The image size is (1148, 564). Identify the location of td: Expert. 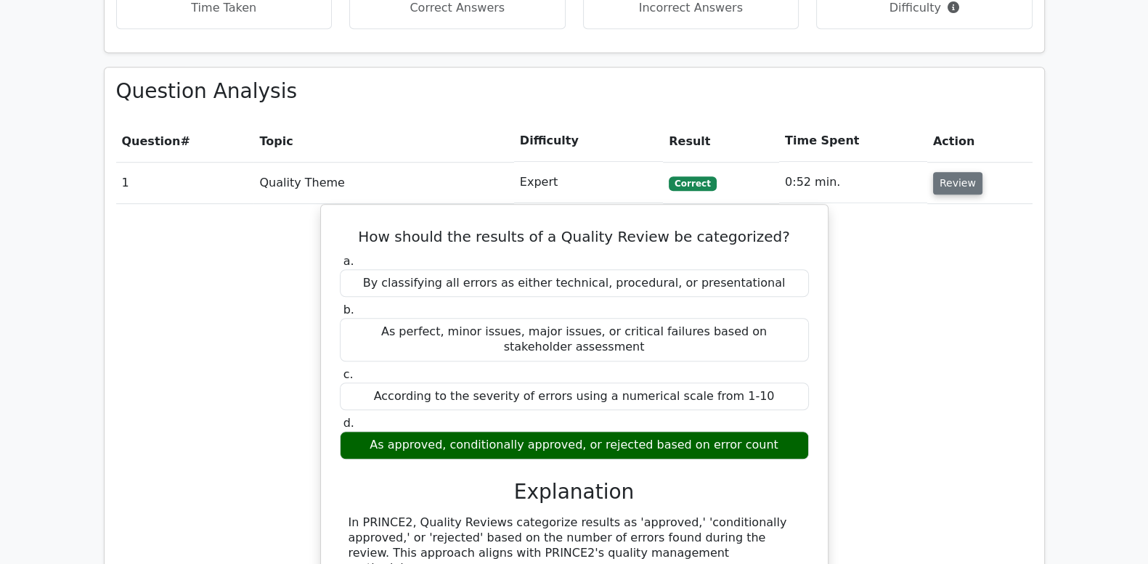
(588, 182).